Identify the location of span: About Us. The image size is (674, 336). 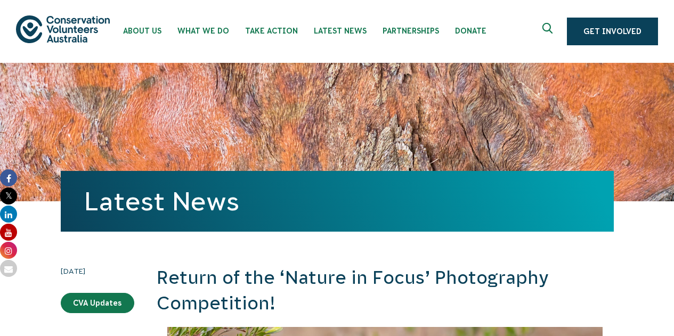
(142, 31).